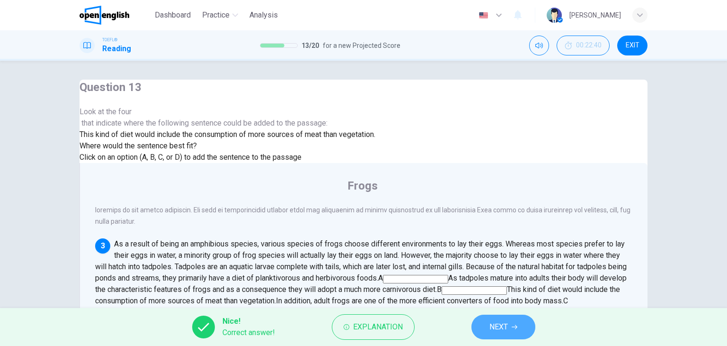 This screenshot has height=346, width=727. I want to click on h4: Frogs, so click(363, 186).